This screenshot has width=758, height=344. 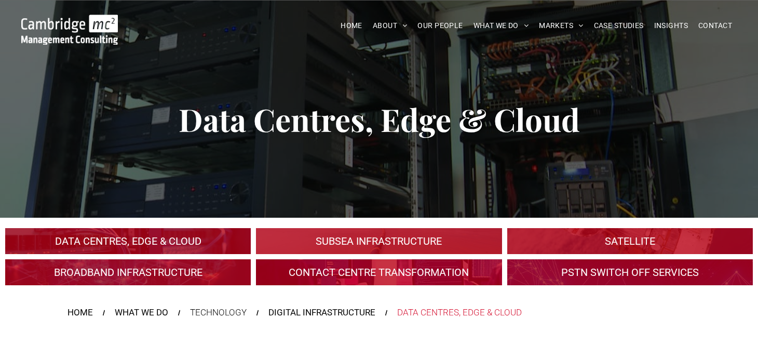 I want to click on a: DIGITAL INFRASTRUCTURE, so click(x=322, y=313).